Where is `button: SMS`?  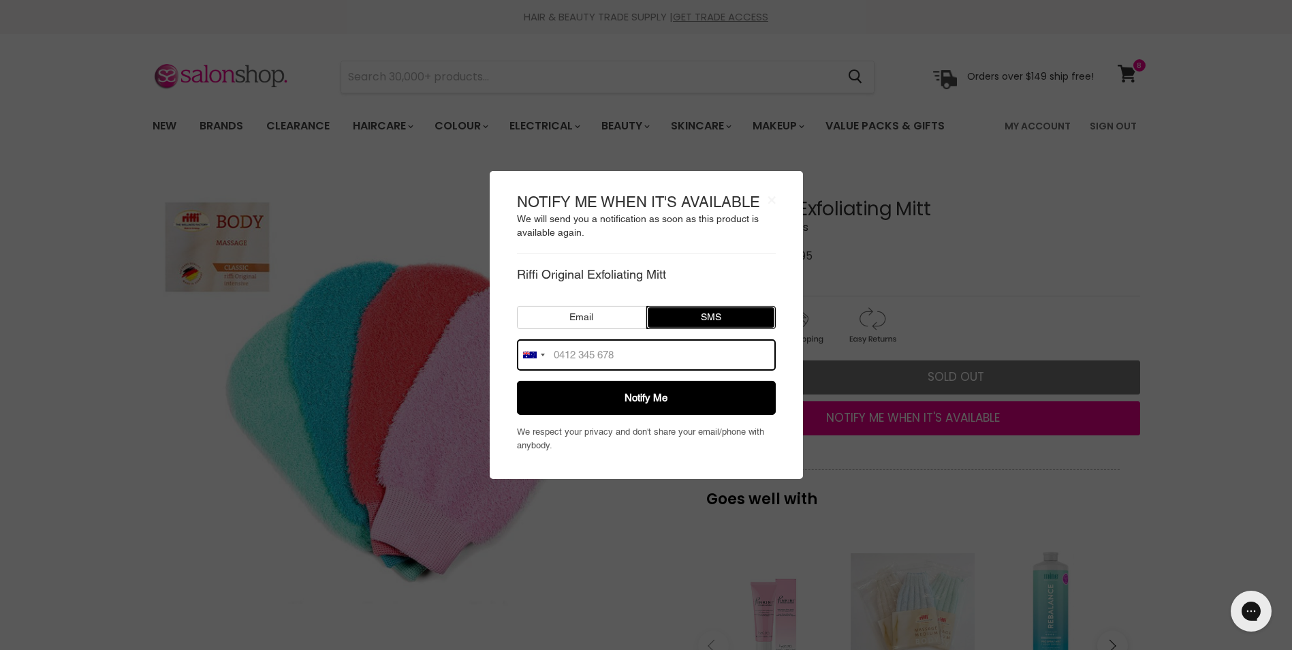
button: SMS is located at coordinates (711, 317).